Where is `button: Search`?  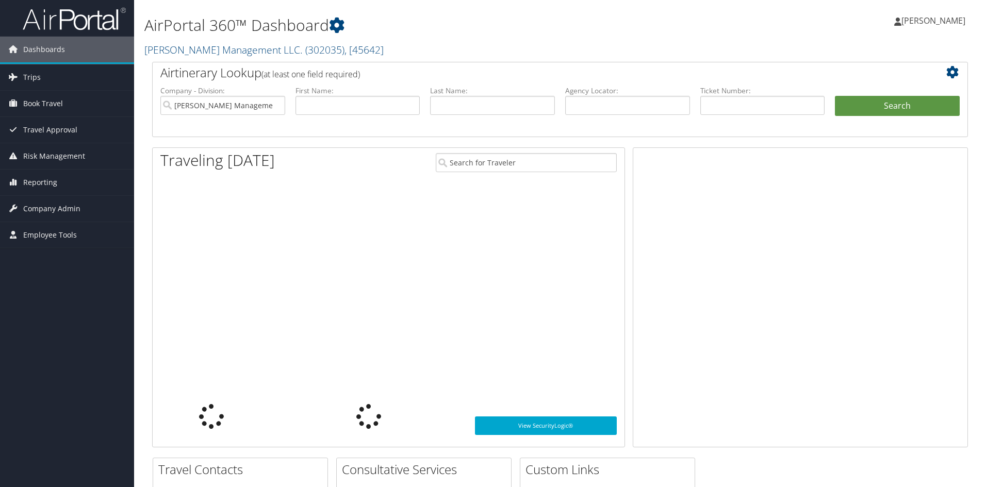
button: Search is located at coordinates (898, 106).